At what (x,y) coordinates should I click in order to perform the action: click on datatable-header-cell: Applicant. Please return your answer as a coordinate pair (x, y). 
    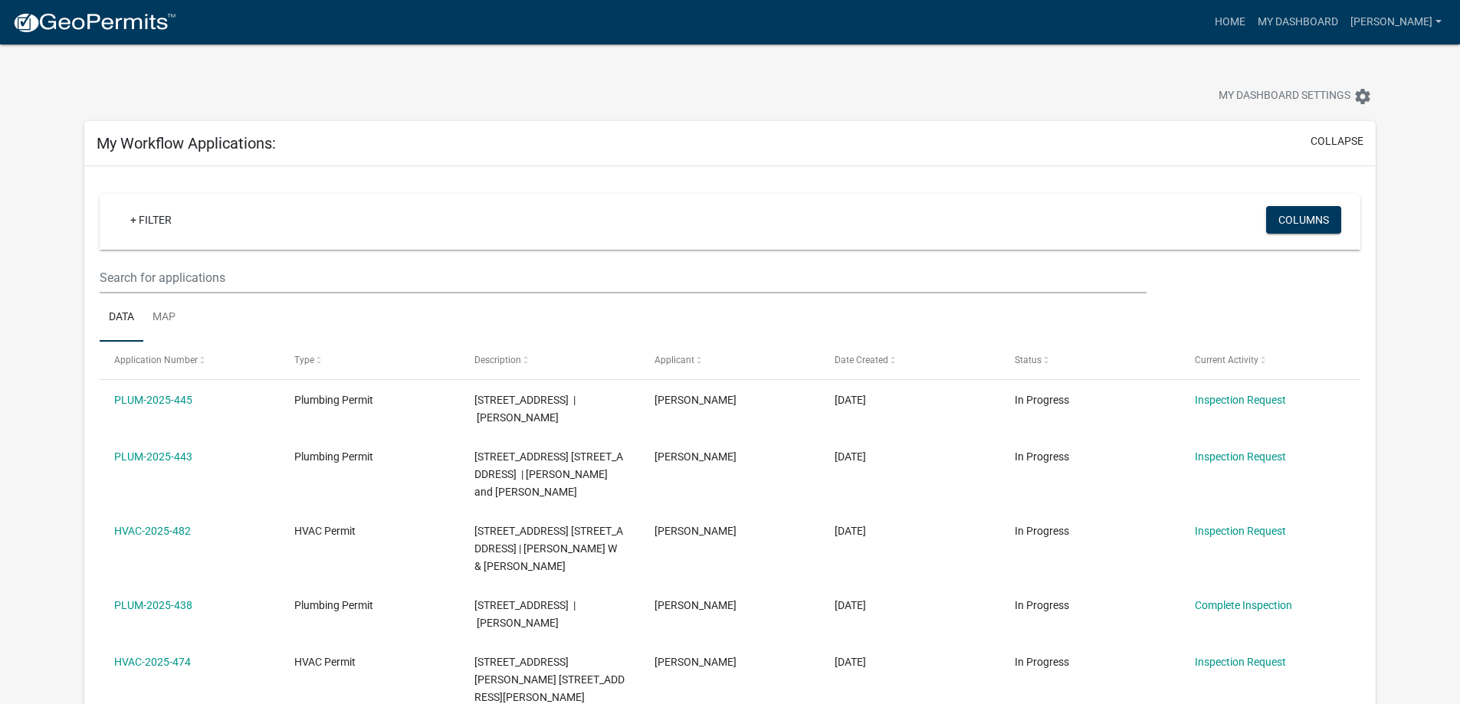
    Looking at the image, I should click on (730, 360).